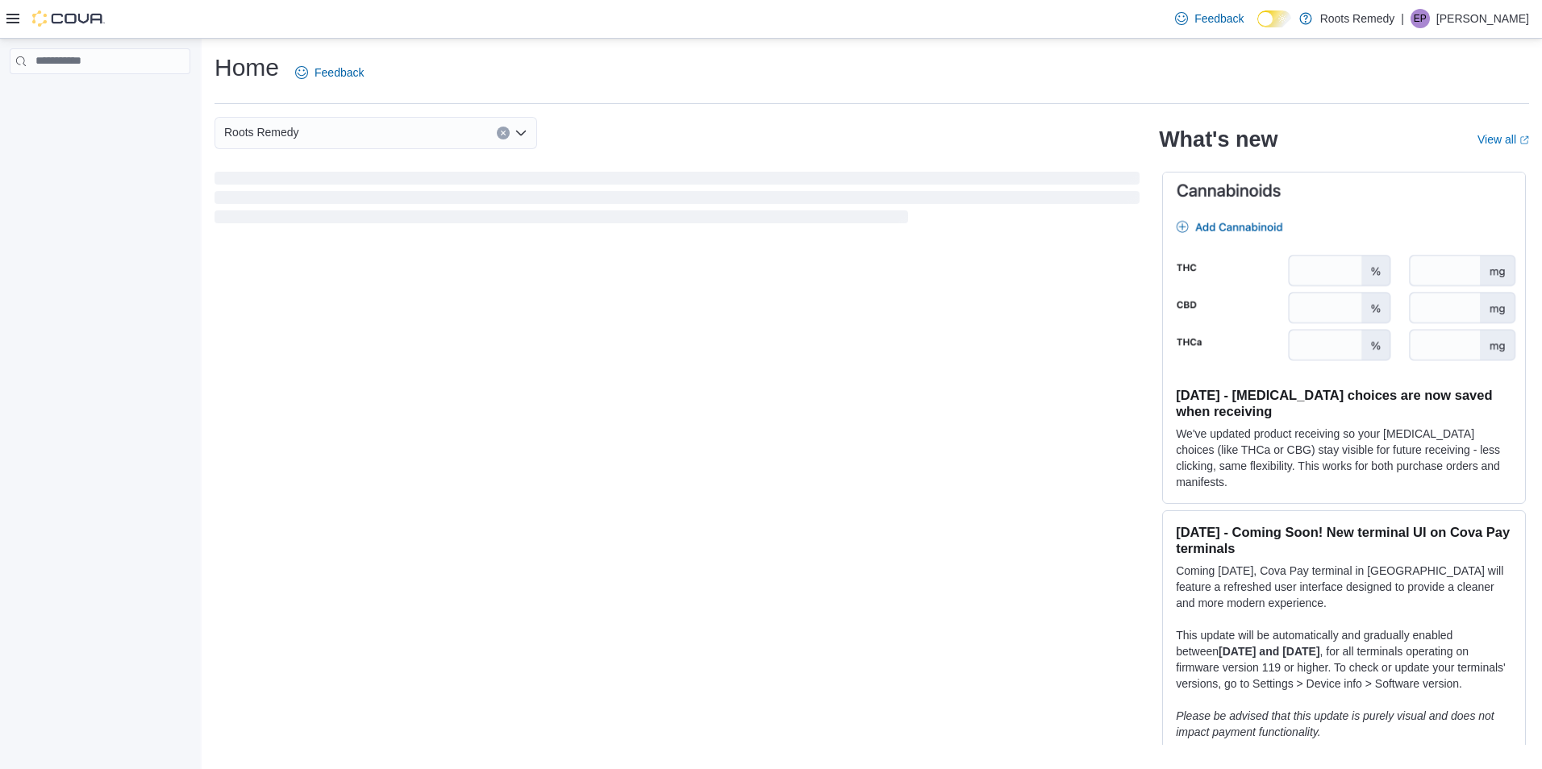 Image resolution: width=1542 pixels, height=769 pixels. Describe the element at coordinates (1335, 724) in the screenshot. I see `em: Please be advised that this update is purely visual and does not impact payment functionality.` at that location.